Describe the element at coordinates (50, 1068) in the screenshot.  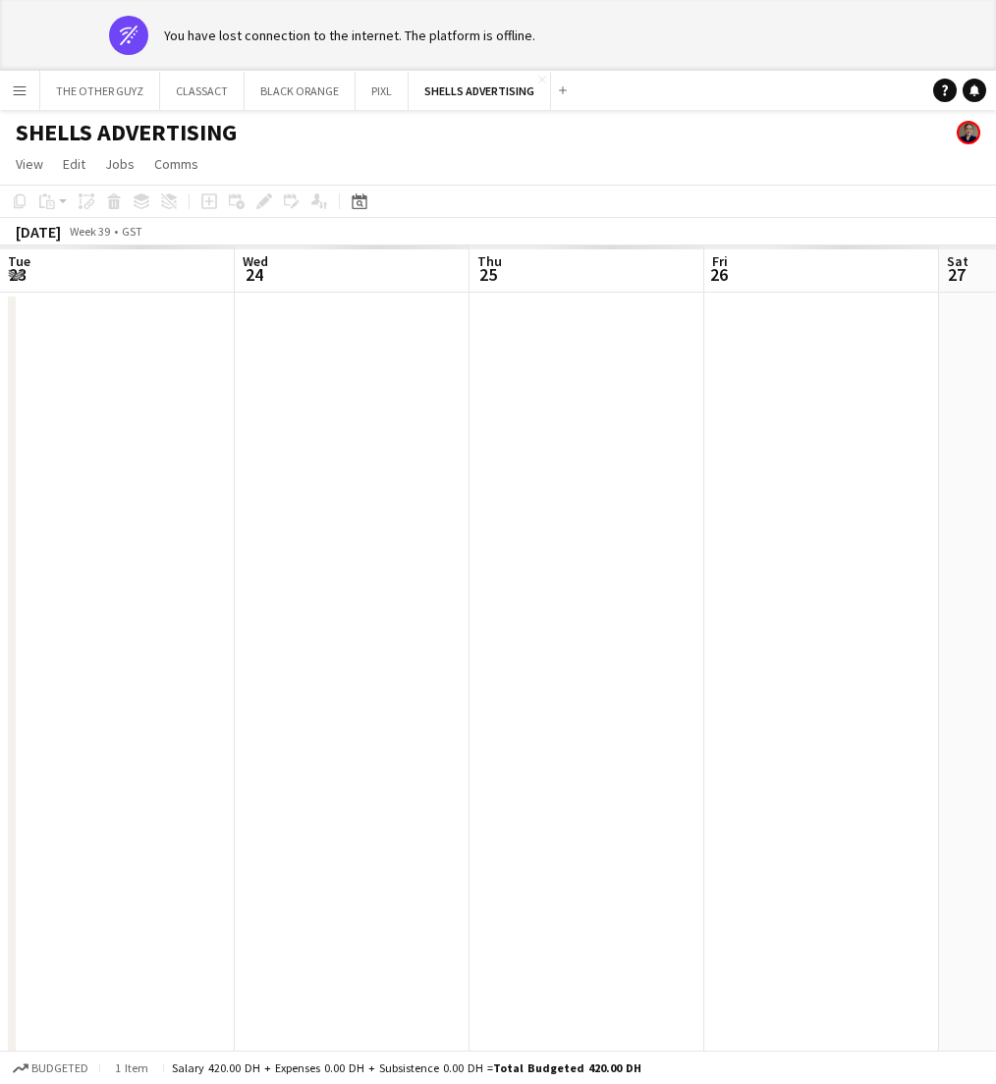
I see `button: Budgeted` at that location.